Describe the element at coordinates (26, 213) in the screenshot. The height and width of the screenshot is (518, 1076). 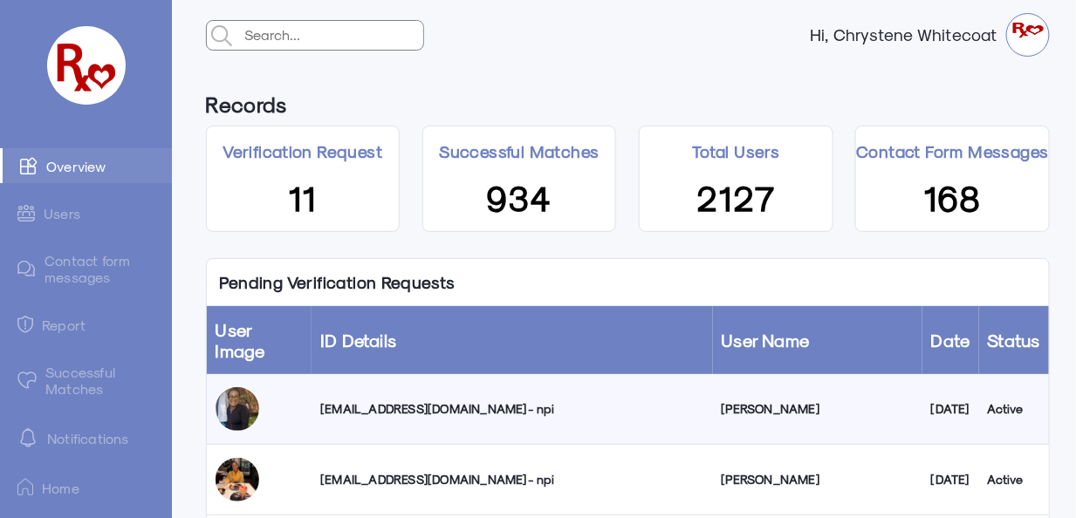
I see `img: admin-ic-users.svg` at that location.